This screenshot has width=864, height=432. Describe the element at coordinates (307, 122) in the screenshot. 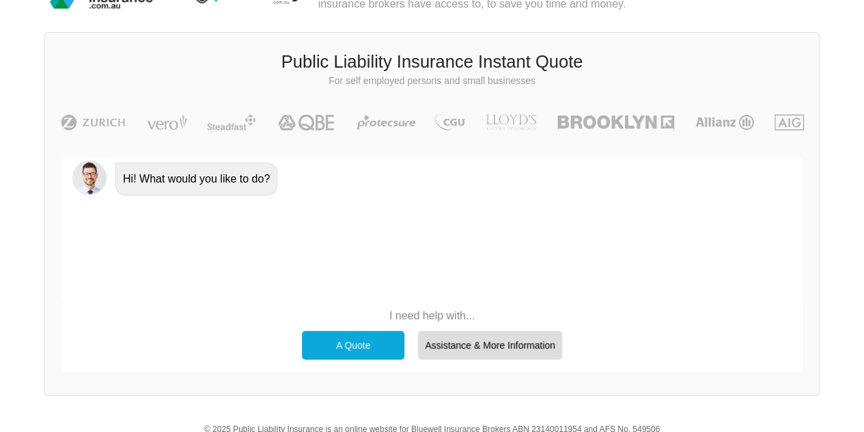

I see `img: QBE | Public Liability Insurance` at that location.